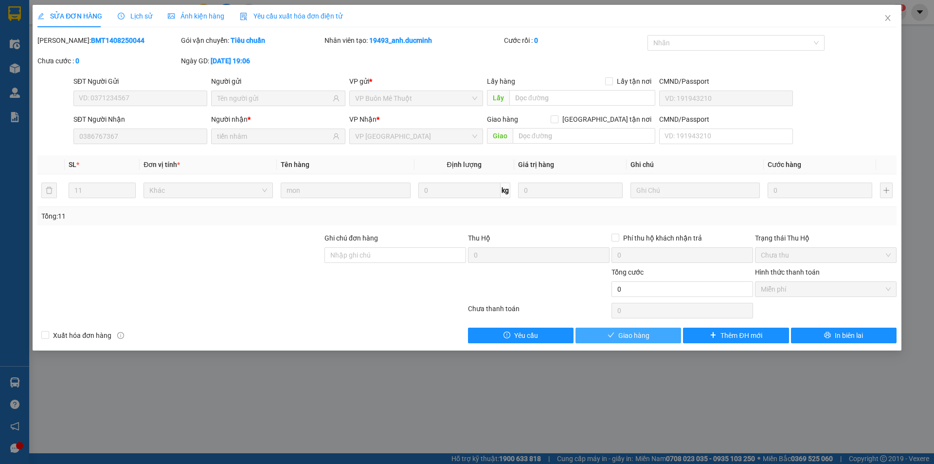 This screenshot has height=464, width=934. I want to click on span: VP Thủ Đức, so click(416, 136).